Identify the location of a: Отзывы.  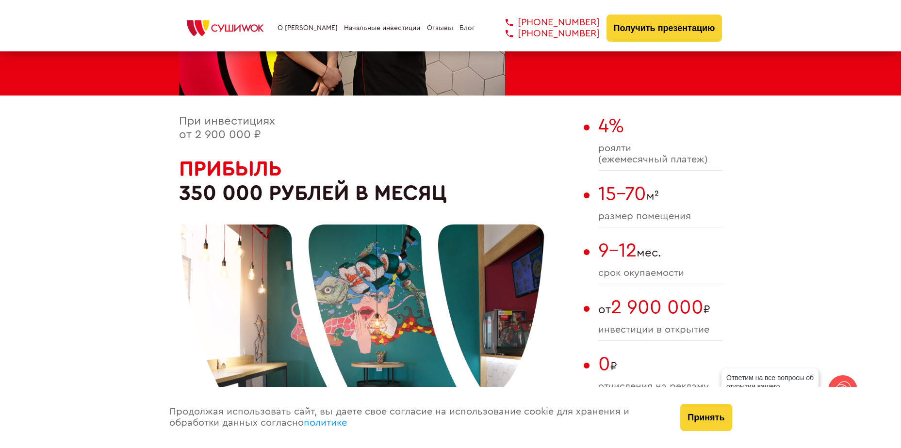
(440, 28).